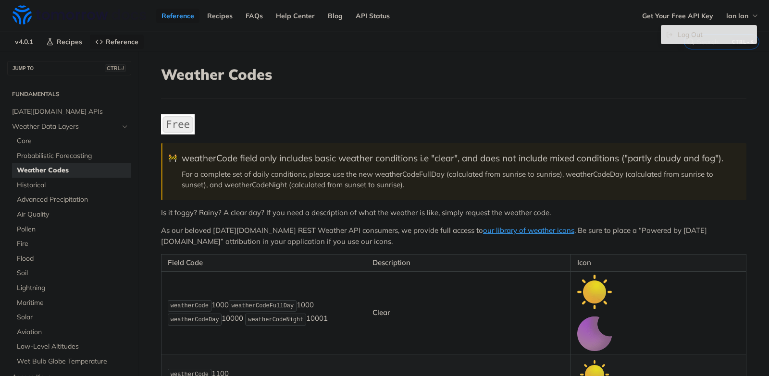  What do you see at coordinates (73, 318) in the screenshot?
I see `span: Solar` at bounding box center [73, 318].